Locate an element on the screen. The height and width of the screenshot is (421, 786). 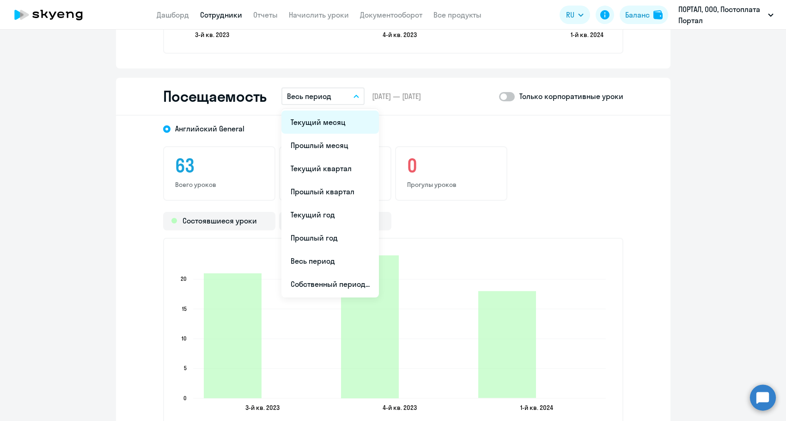
p: Всего уроков is located at coordinates (219, 184).